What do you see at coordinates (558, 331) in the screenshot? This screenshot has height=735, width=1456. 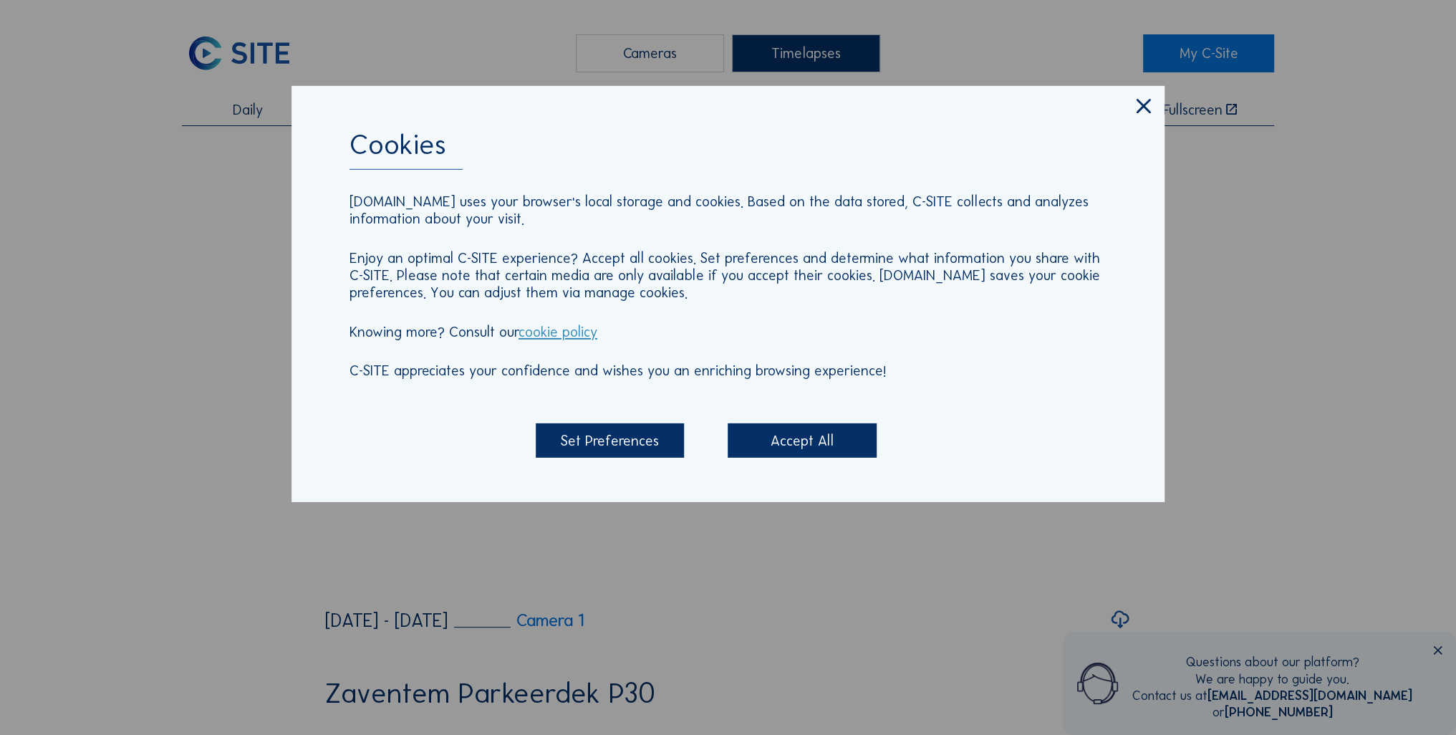 I see `a: cookie policy` at bounding box center [558, 331].